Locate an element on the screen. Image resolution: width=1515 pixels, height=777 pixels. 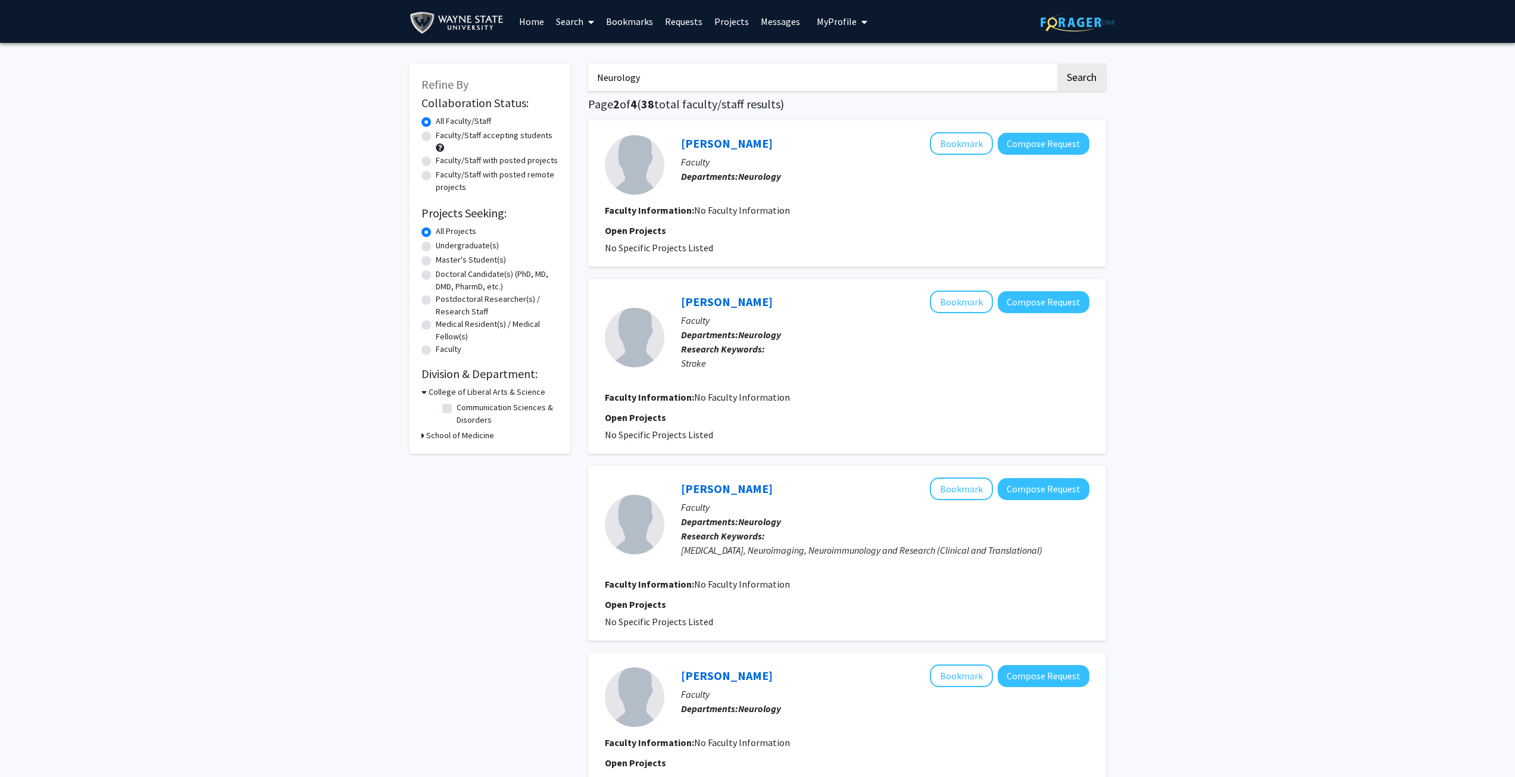
div: Stroke is located at coordinates (885, 363).